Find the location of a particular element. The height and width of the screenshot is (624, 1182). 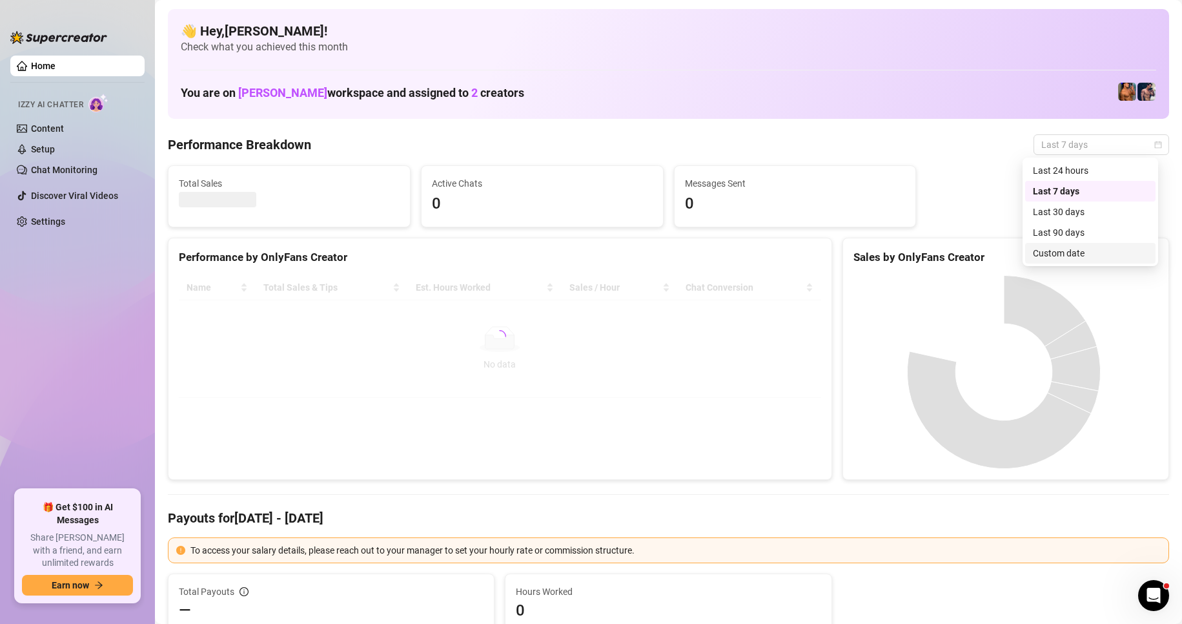

div: Sales by OnlyFans Creator is located at coordinates (1006, 257).